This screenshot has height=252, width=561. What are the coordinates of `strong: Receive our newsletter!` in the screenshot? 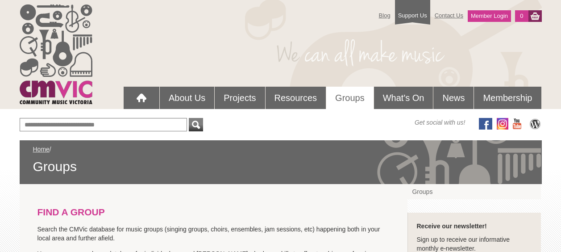 It's located at (451, 226).